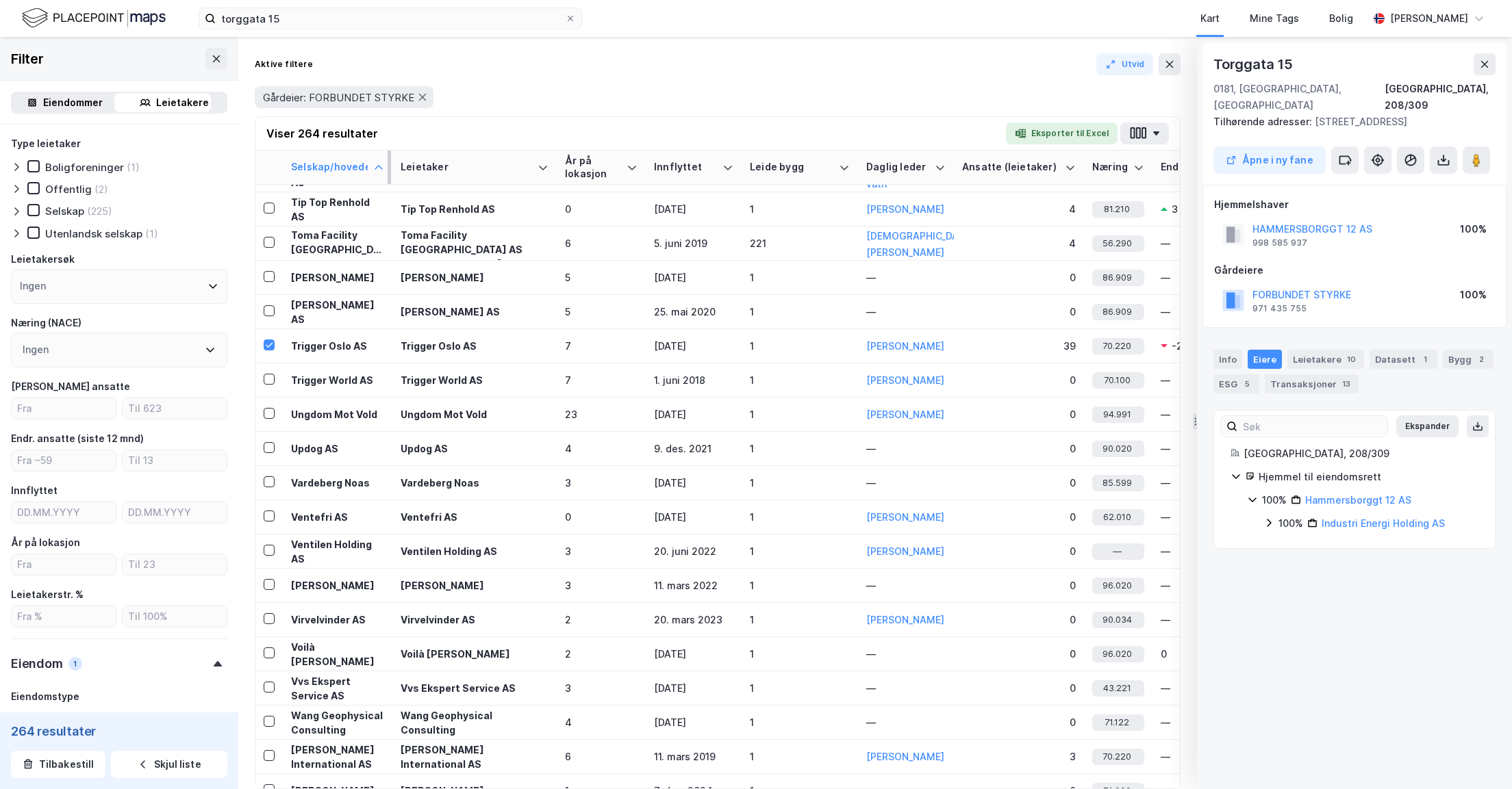  Describe the element at coordinates (390, 18) in the screenshot. I see `input: Søk på adresse, matrikkel, gårdeiere, leietakere eller personer` at that location.